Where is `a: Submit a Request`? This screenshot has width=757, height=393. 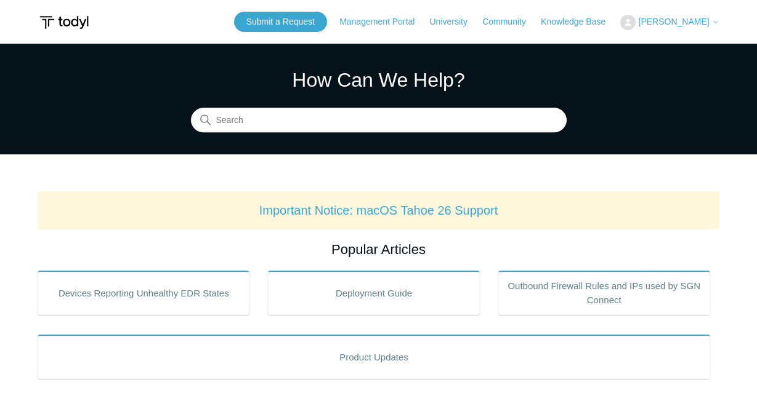
a: Submit a Request is located at coordinates (280, 22).